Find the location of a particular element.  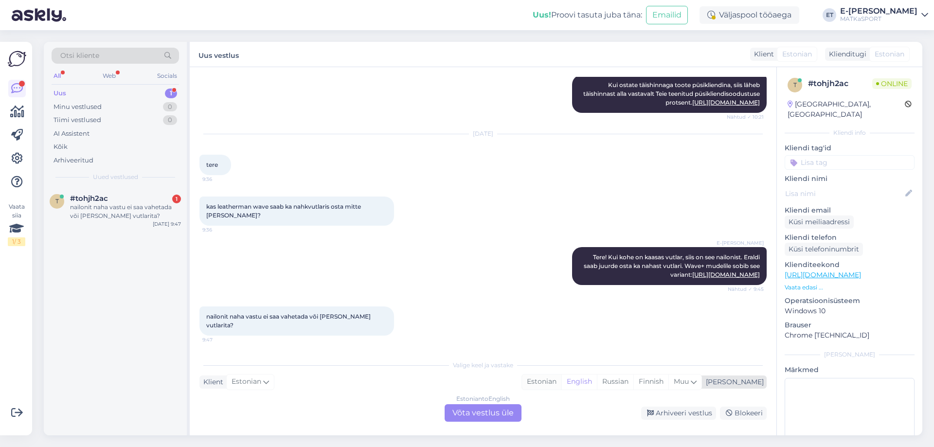

div: MATKaSPORT is located at coordinates (879, 19).